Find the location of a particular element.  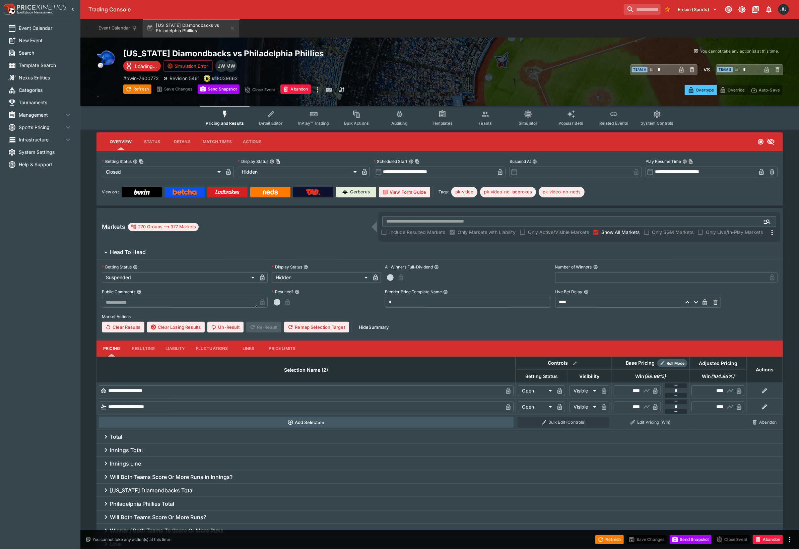

p: Copy To Clipboard is located at coordinates (225, 78).